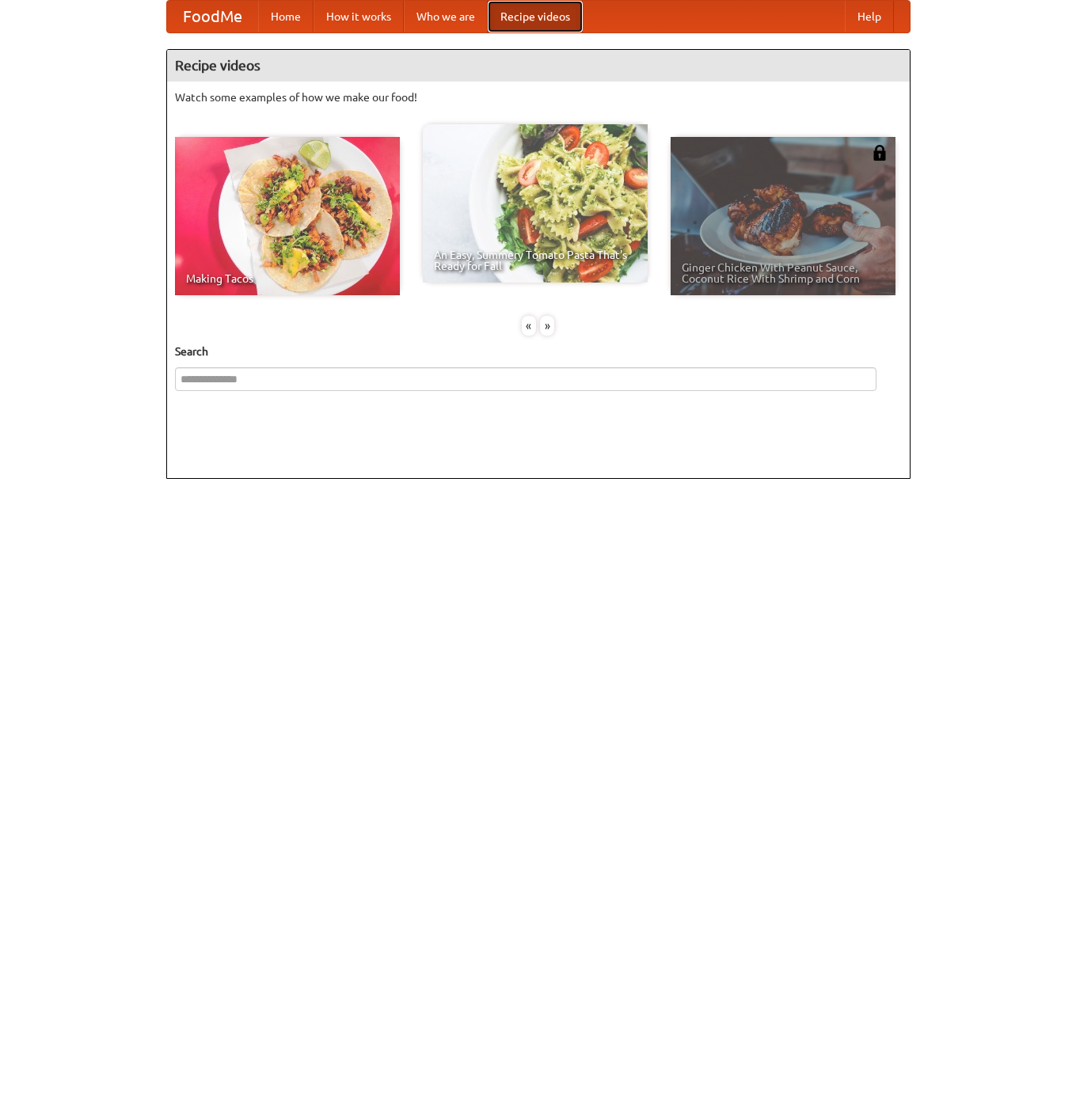 The width and height of the screenshot is (1076, 1120). What do you see at coordinates (212, 17) in the screenshot?
I see `a: FoodMe` at bounding box center [212, 17].